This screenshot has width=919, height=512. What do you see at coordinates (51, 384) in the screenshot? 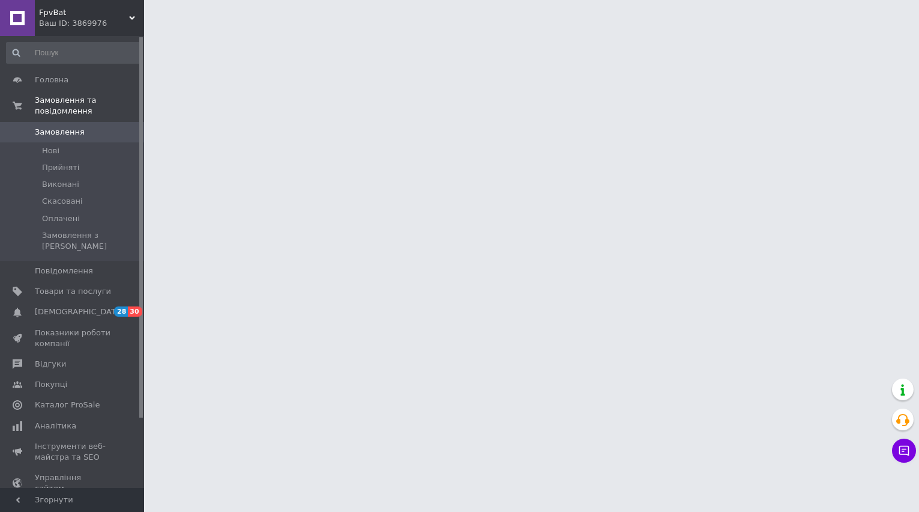
I see `span: Покупці` at bounding box center [51, 384].